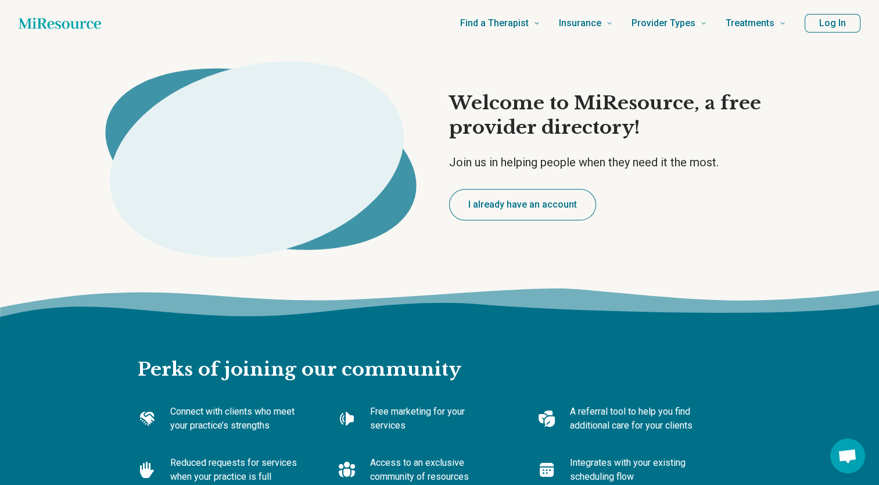 This screenshot has height=485, width=879. I want to click on span: Provider Types, so click(663, 23).